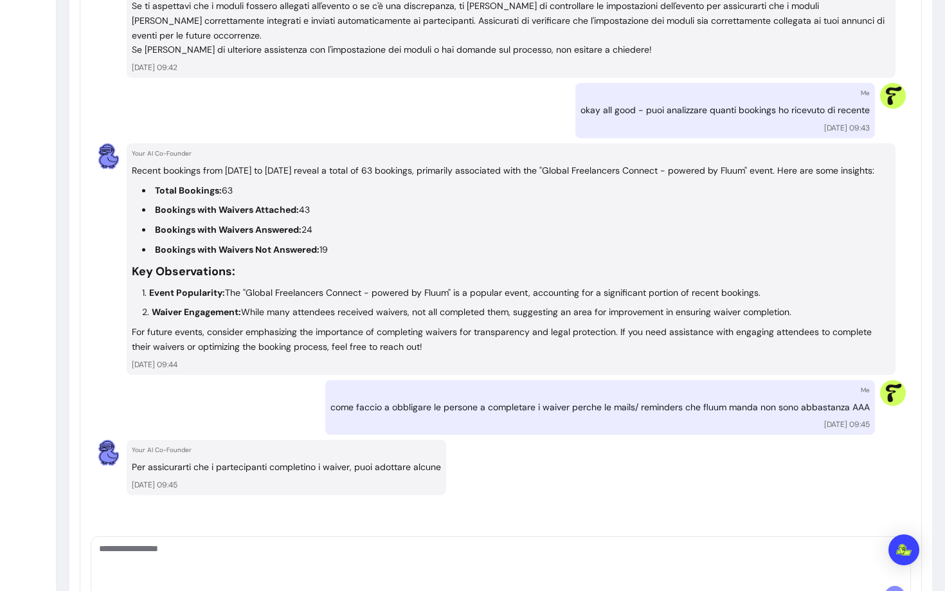 The image size is (945, 591). I want to click on strong: Bookings with Waivers Attached:, so click(227, 210).